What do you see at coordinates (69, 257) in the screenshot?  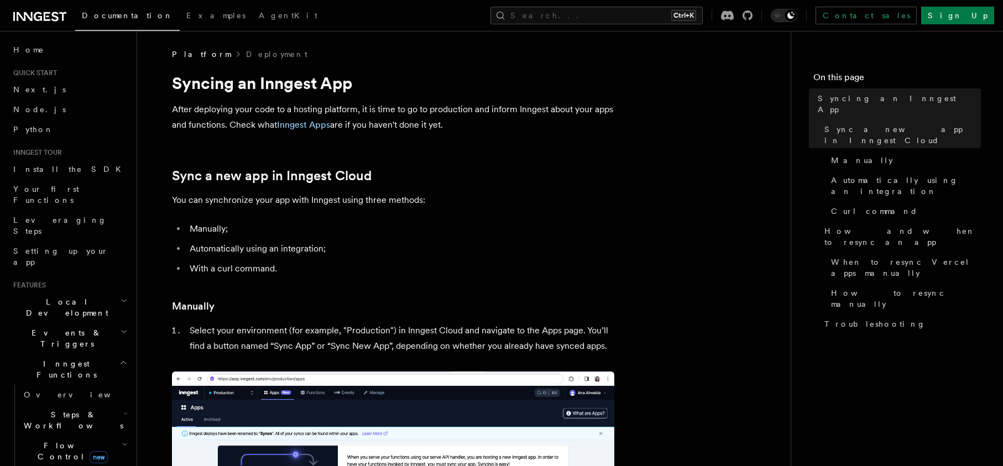 I see `a: Setting up your app` at bounding box center [69, 257].